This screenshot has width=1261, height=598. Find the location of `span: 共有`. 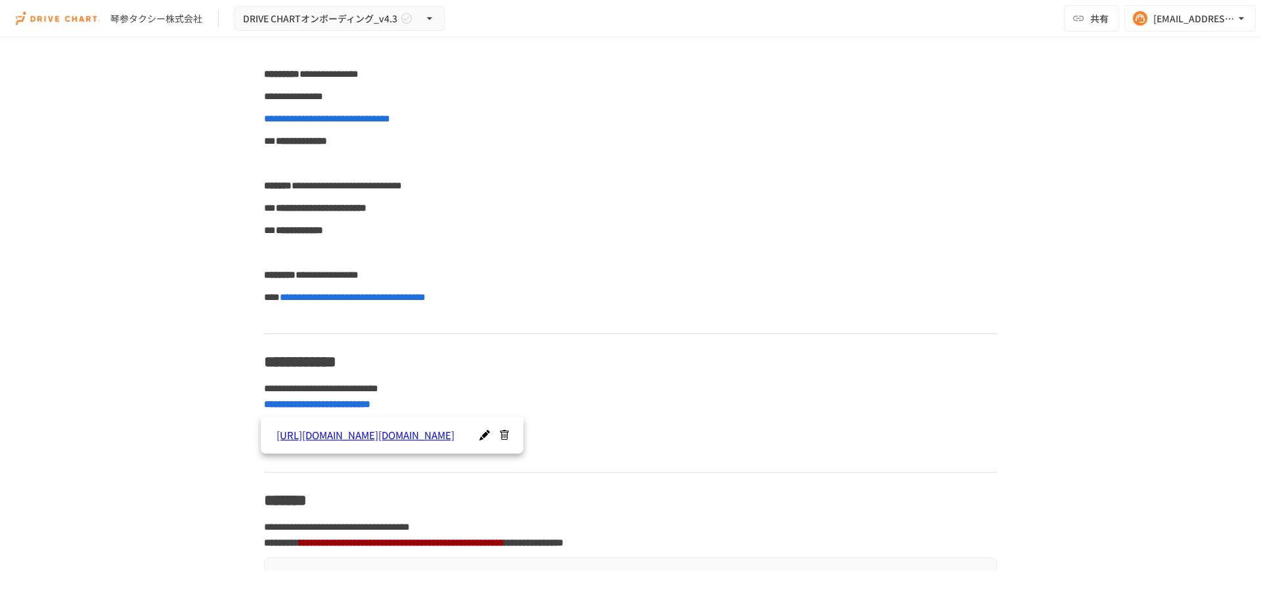

span: 共有 is located at coordinates (1100, 18).